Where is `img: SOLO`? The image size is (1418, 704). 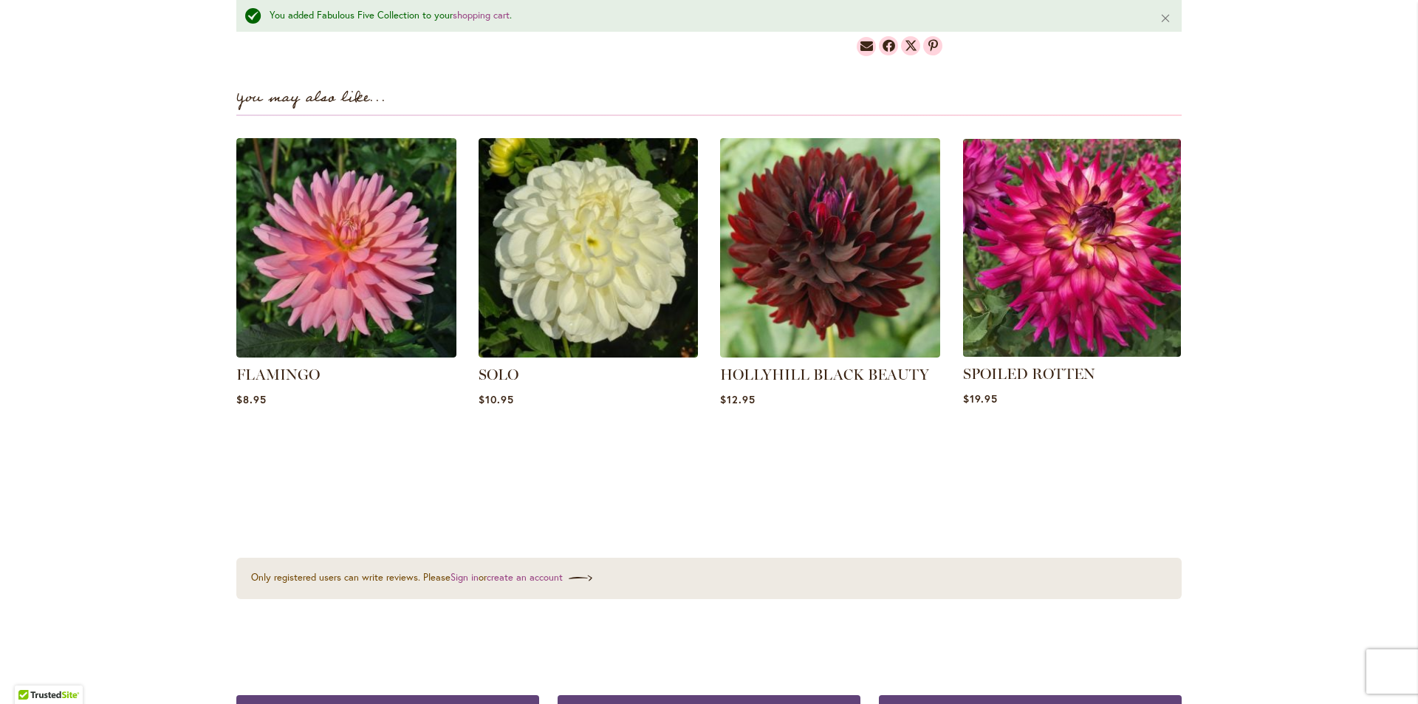 img: SOLO is located at coordinates (588, 248).